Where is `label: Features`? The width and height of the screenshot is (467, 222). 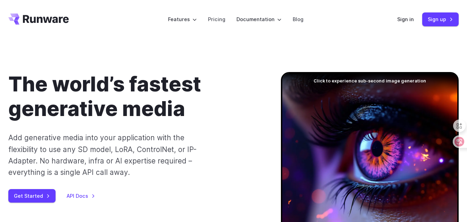
label: Features is located at coordinates (182, 19).